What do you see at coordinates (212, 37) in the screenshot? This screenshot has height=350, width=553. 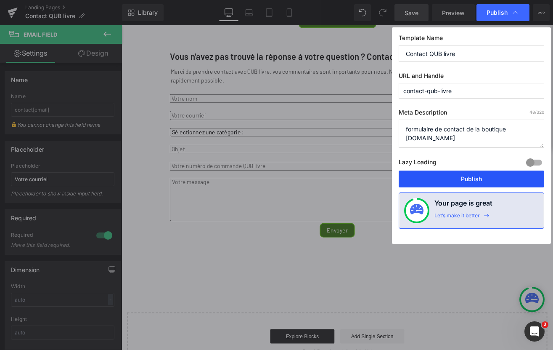 I see `strong: Vous n'avez pas trouvé la réponse à votre question ? Contactez-nous !` at bounding box center [212, 37].